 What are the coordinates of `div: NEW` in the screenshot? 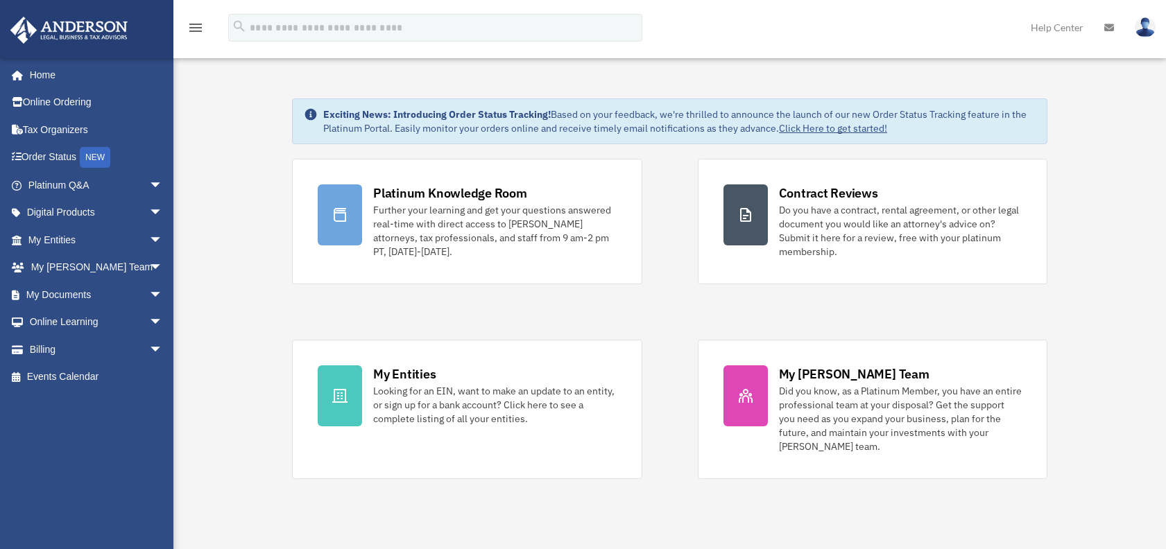 It's located at (95, 157).